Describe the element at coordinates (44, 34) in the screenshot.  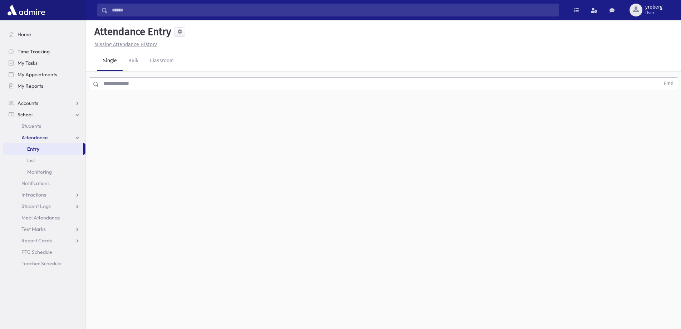
I see `a: Home` at that location.